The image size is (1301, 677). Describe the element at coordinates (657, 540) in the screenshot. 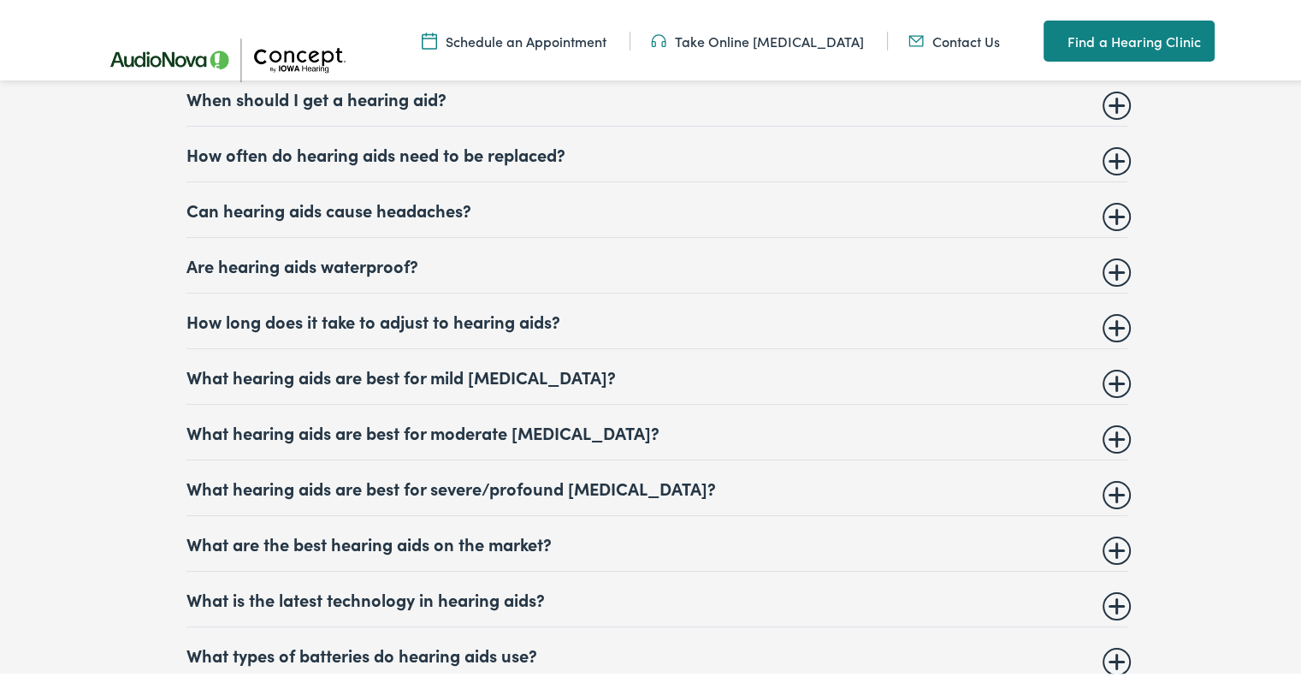

I see `summary: What are the best hearing aids on the market?` at that location.